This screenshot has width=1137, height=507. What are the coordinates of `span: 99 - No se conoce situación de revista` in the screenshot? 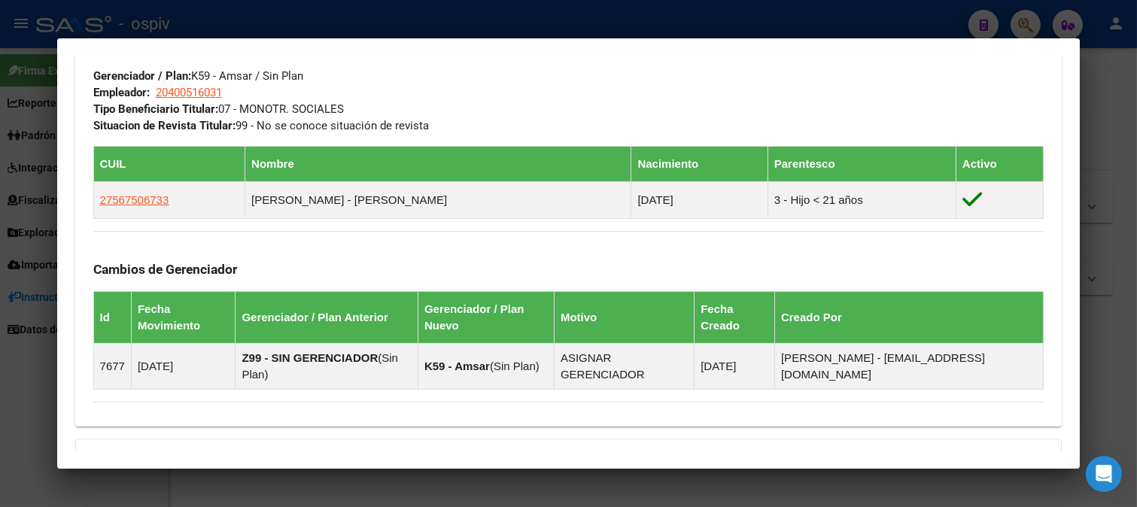 It's located at (261, 126).